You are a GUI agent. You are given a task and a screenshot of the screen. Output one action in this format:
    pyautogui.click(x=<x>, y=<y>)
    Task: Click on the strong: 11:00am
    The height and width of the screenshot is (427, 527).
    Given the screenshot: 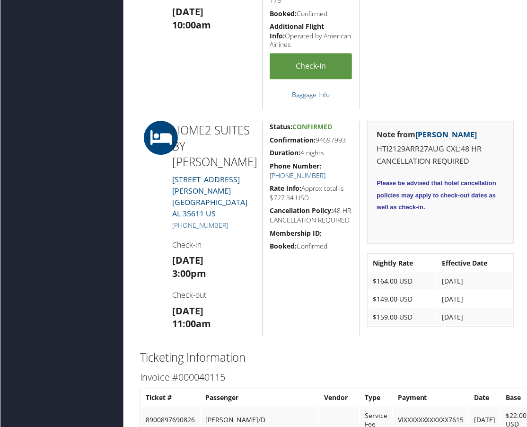 What is the action you would take?
    pyautogui.click(x=191, y=324)
    